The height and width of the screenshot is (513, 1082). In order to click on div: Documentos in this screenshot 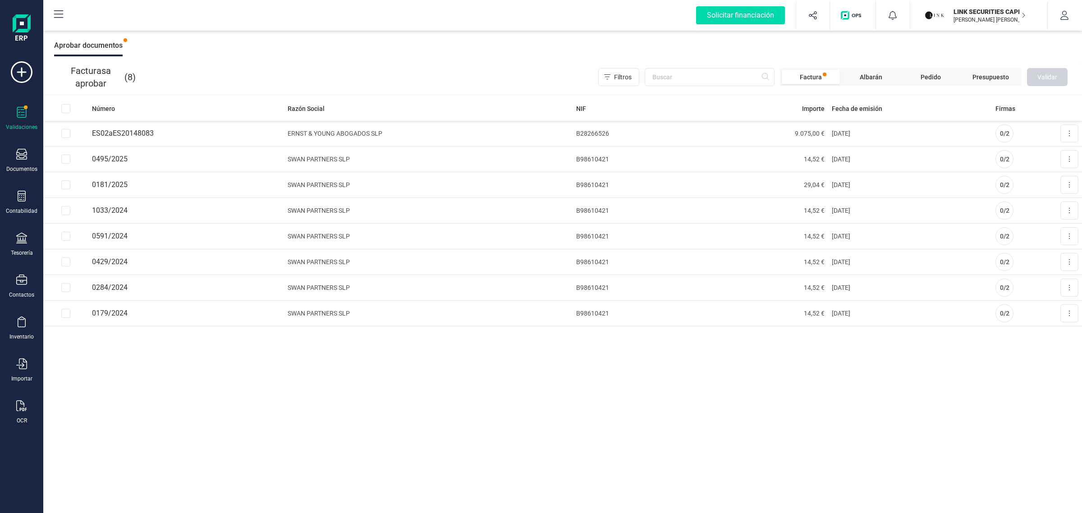, I will do `click(22, 169)`.